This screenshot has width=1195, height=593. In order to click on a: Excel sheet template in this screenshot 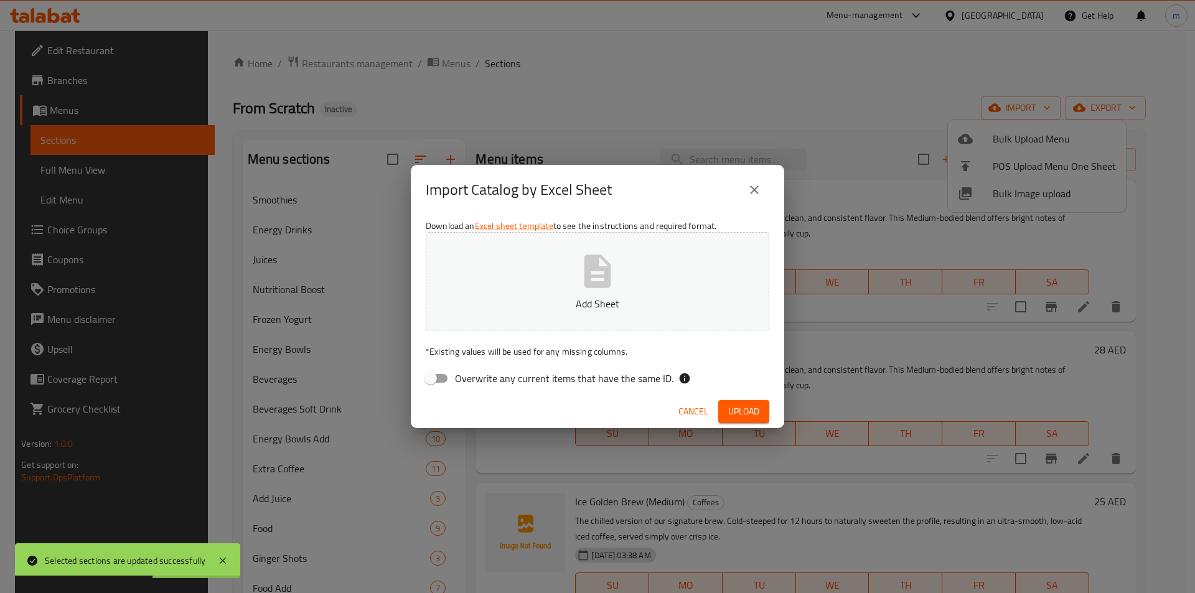, I will do `click(514, 226)`.